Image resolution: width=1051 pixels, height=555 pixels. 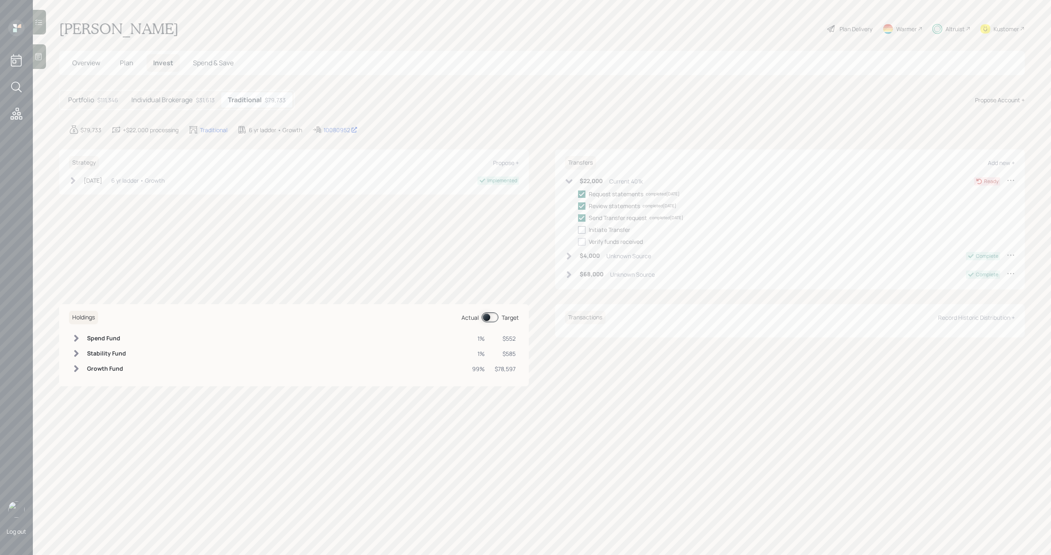 I want to click on div: Initiate Transfer, so click(x=609, y=229).